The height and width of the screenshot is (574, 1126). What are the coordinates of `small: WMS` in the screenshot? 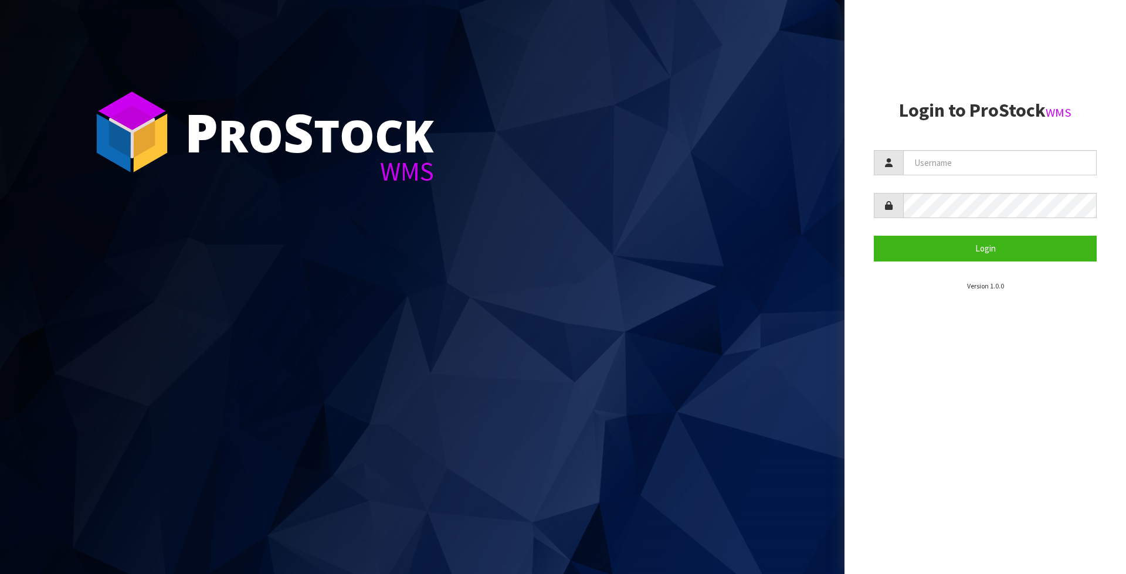 It's located at (1059, 113).